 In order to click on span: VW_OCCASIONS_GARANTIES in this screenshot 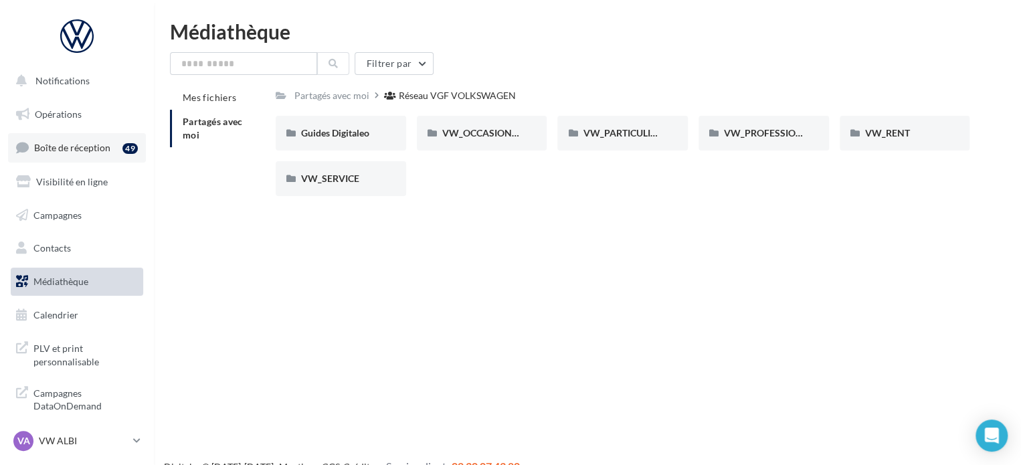, I will do `click(508, 133)`.